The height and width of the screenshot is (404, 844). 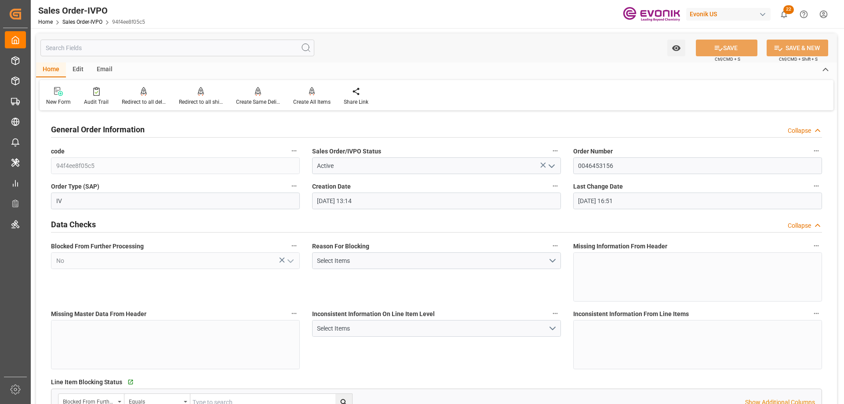 I want to click on input: Search Fields, so click(x=177, y=48).